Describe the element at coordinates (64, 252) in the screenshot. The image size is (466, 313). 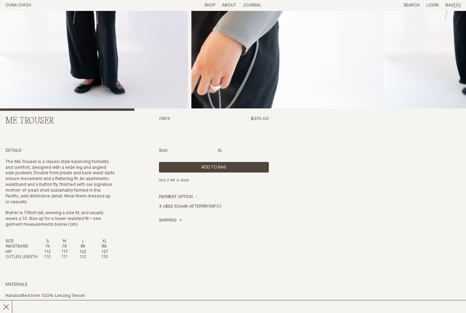
I see `td: 117` at that location.